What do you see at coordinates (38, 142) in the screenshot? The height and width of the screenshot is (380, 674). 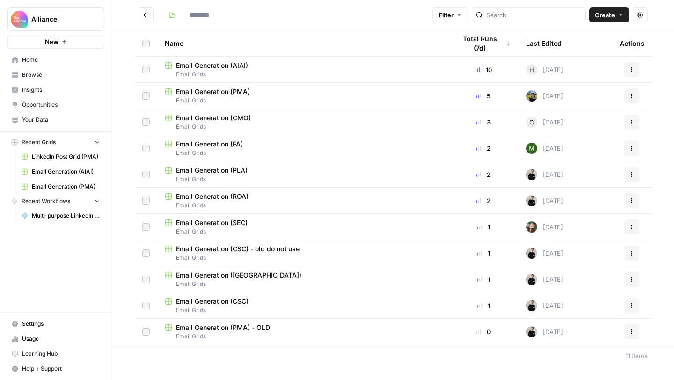 I see `span: Recent Grids` at bounding box center [38, 142].